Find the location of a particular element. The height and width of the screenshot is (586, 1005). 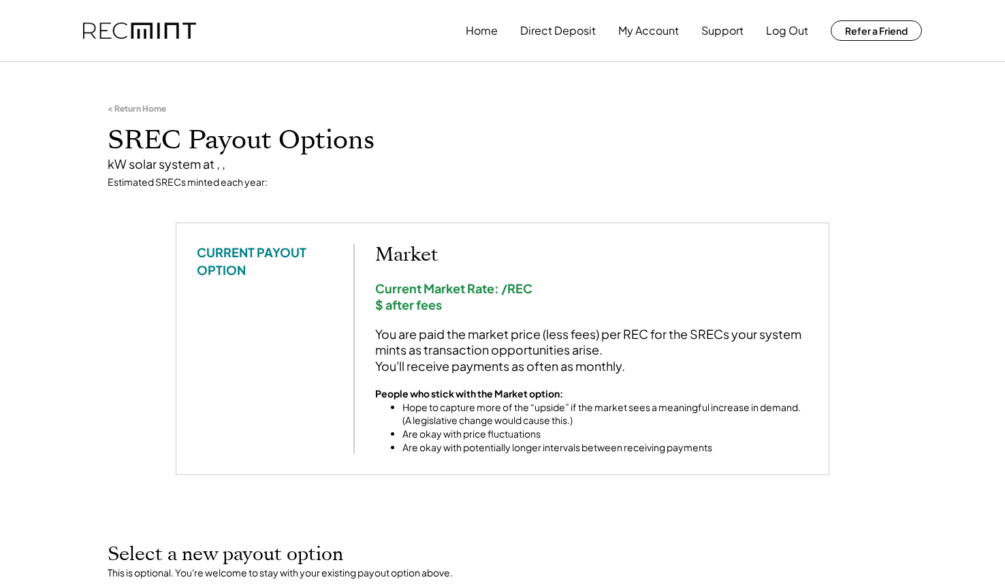

button: Home is located at coordinates (482, 31).